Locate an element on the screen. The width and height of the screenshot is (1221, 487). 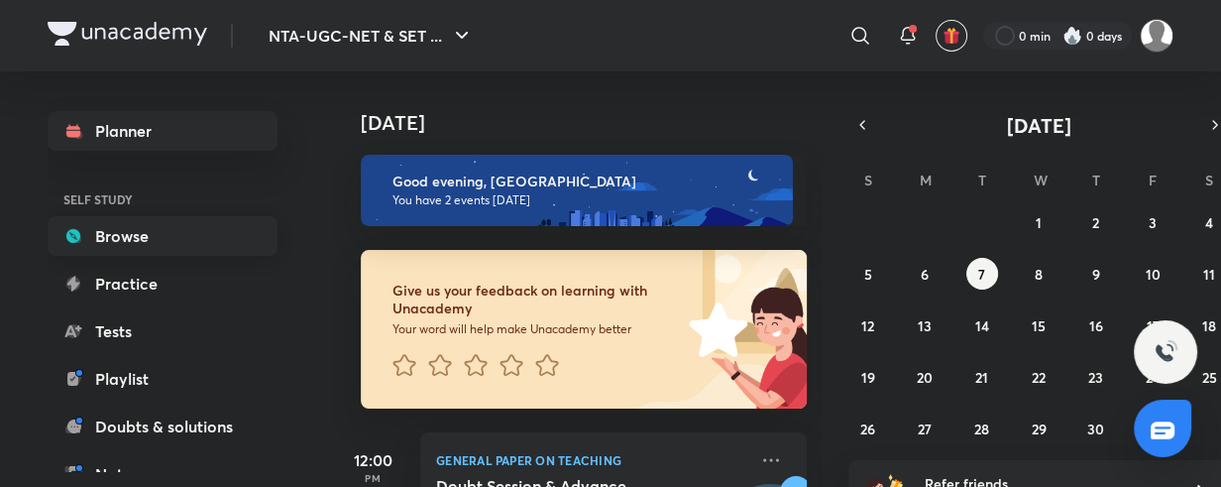
p: PM is located at coordinates (373, 478).